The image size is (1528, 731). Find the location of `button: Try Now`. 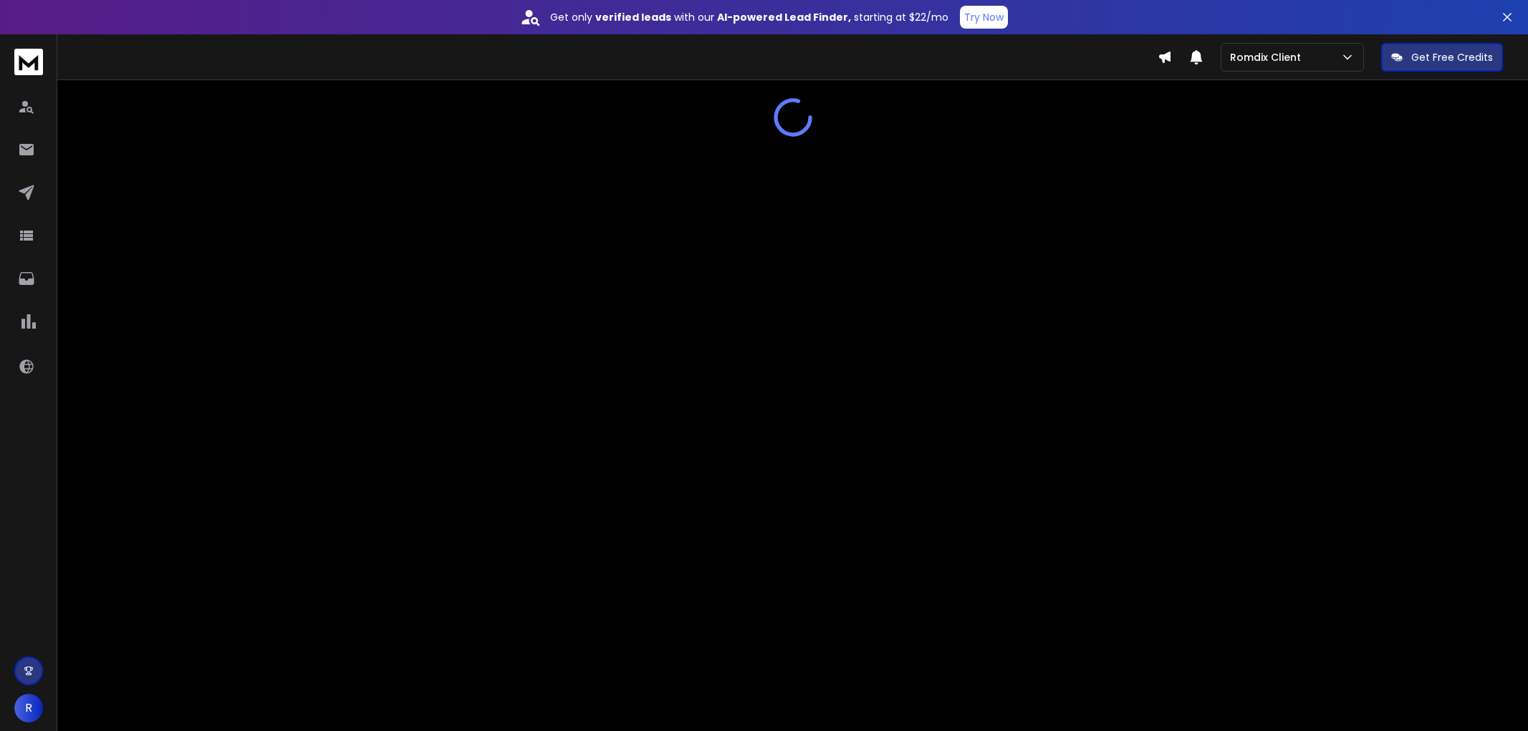

button: Try Now is located at coordinates (984, 17).